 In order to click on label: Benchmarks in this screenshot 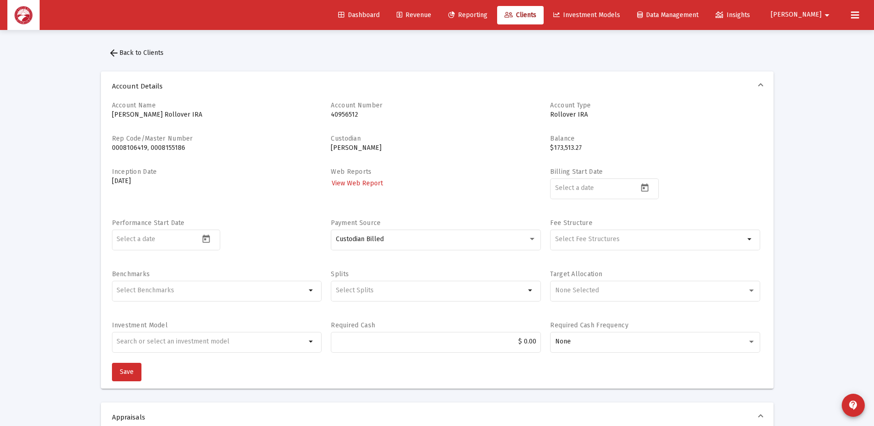, I will do `click(131, 274)`.